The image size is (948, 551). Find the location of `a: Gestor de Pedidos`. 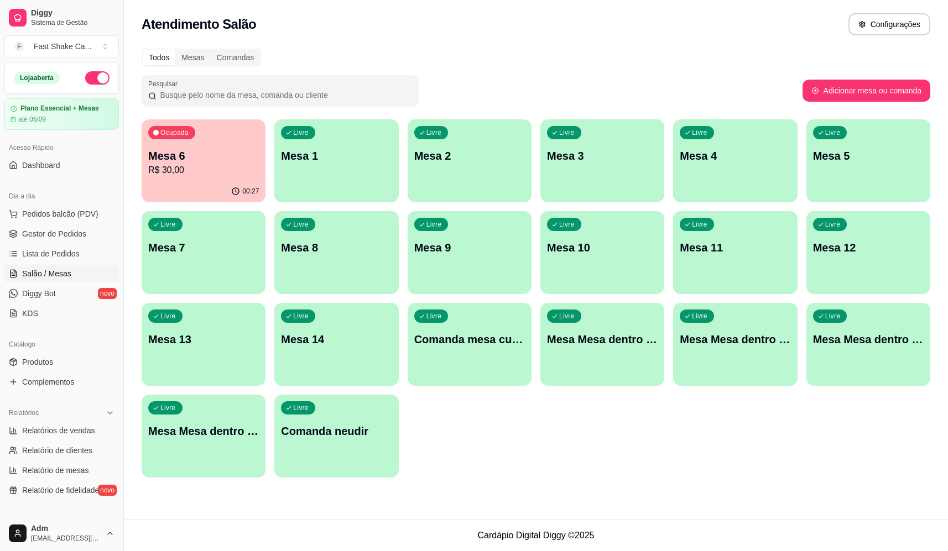

a: Gestor de Pedidos is located at coordinates (61, 234).